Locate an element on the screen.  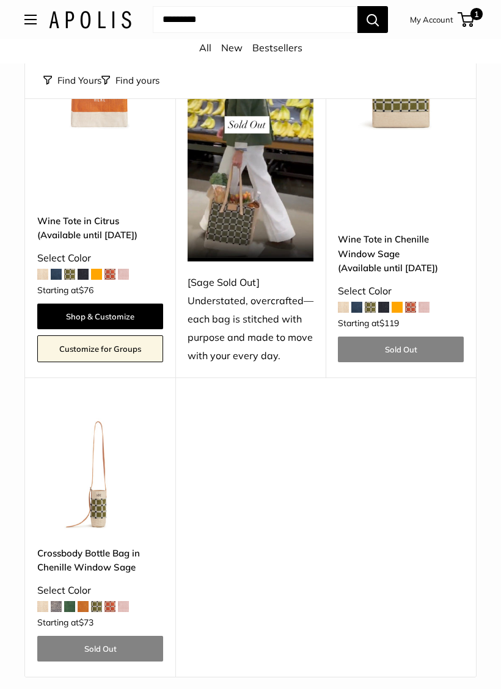
input: Search... is located at coordinates (255, 20).